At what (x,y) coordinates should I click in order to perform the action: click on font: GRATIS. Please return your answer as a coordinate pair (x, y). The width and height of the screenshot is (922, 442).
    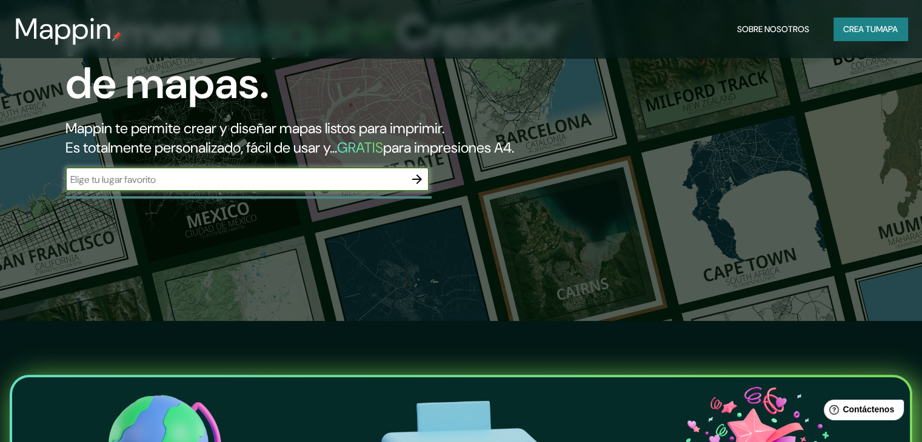
    Looking at the image, I should click on (360, 147).